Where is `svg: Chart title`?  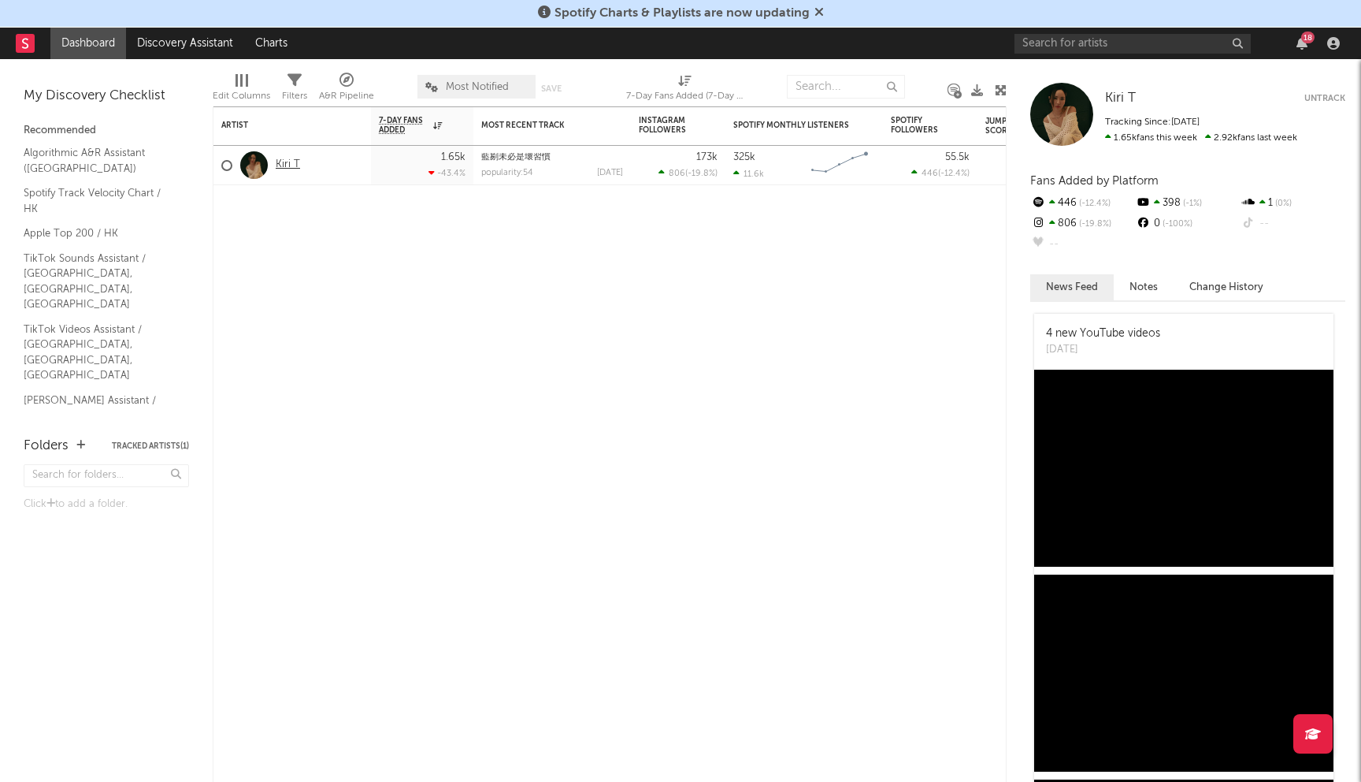 svg: Chart title is located at coordinates (840, 165).